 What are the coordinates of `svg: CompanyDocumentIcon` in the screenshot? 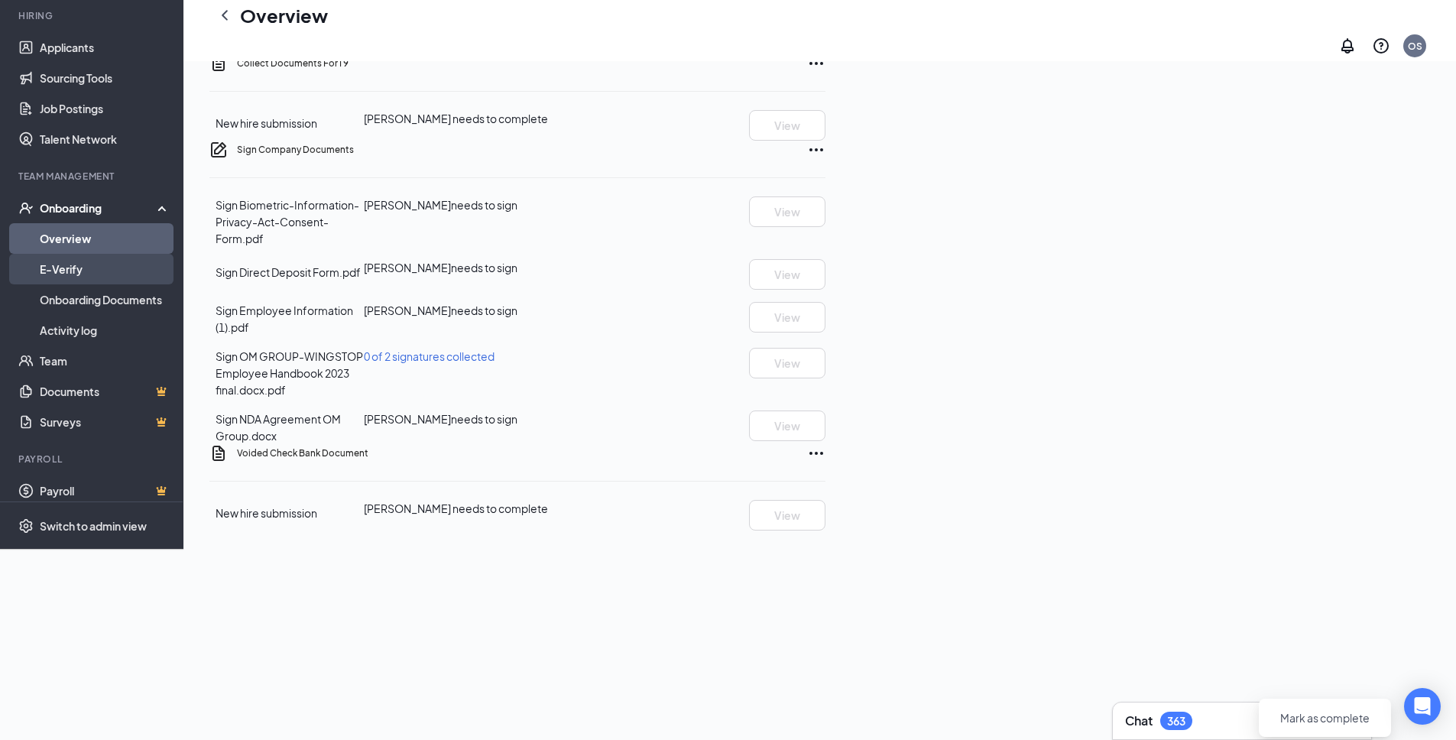 It's located at (219, 150).